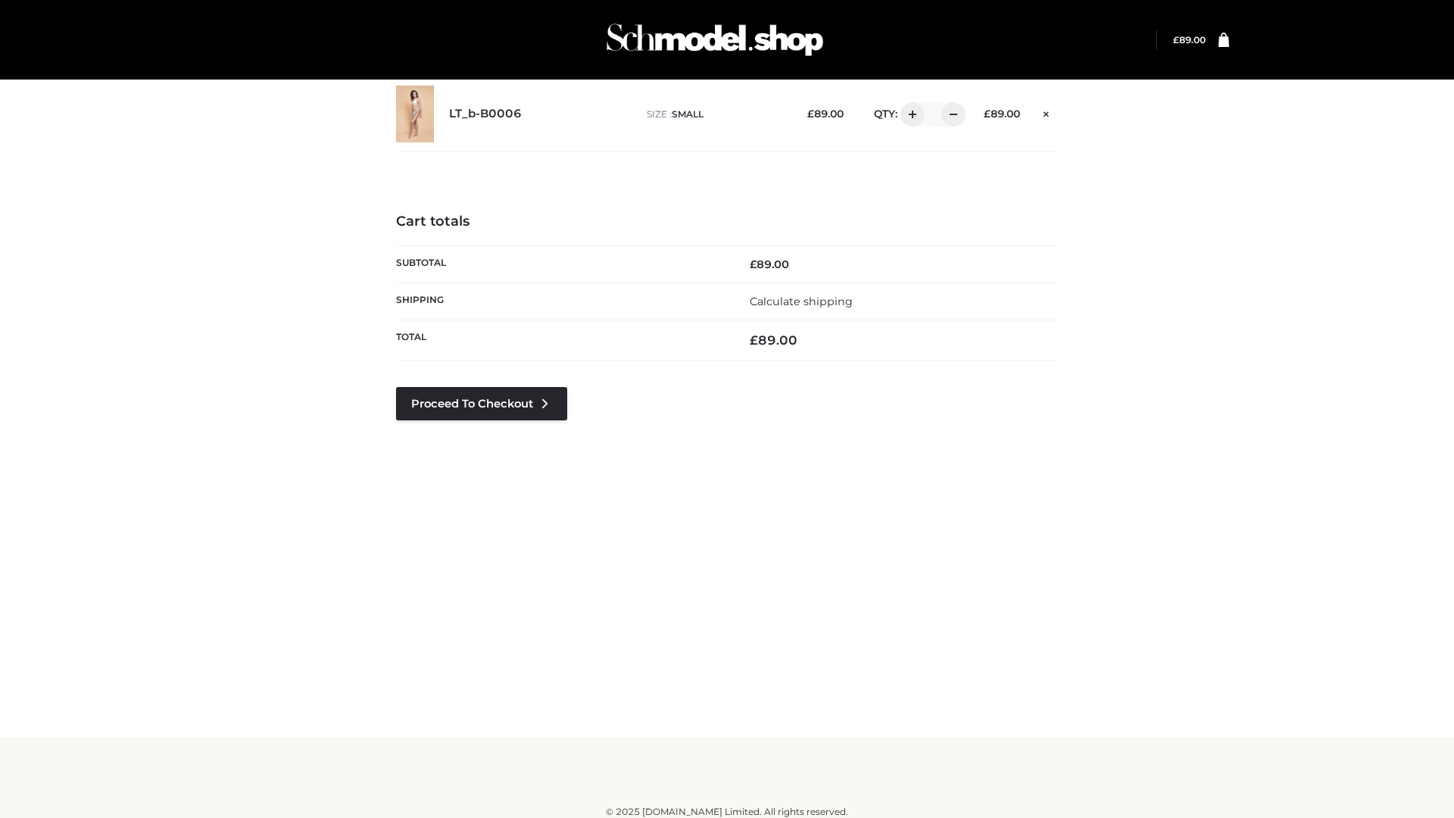 The image size is (1454, 818). Describe the element at coordinates (687, 114) in the screenshot. I see `span: SMALL` at that location.